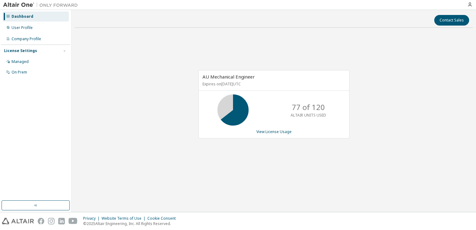 This screenshot has width=476, height=230. I want to click on p: © 2025 Altair Engineering, Inc. All Rights Reserved., so click(131, 223).